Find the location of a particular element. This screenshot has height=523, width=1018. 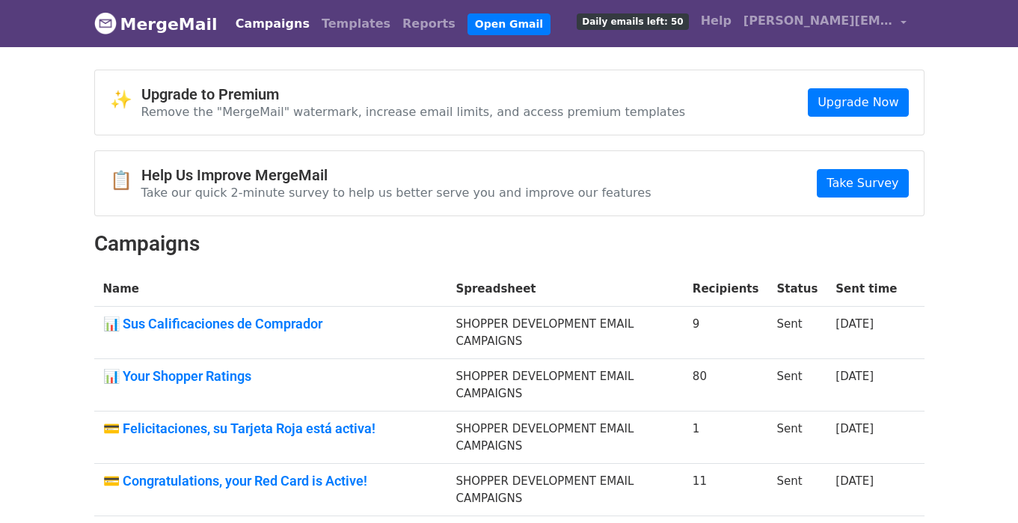

a: Campaigns is located at coordinates (272, 24).